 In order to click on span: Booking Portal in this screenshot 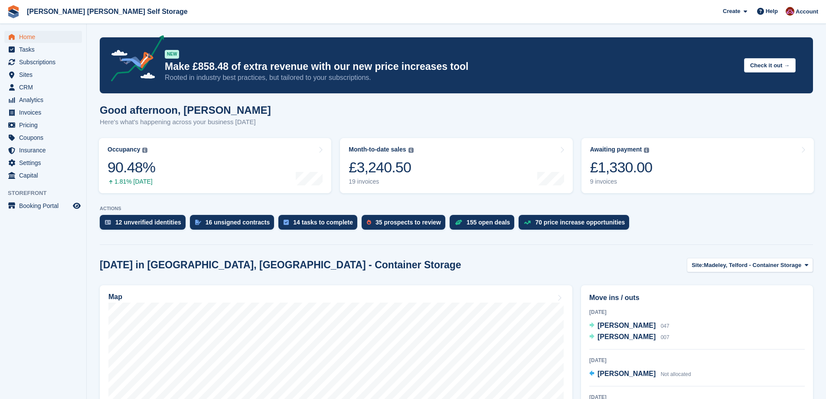, I will do `click(45, 206)`.